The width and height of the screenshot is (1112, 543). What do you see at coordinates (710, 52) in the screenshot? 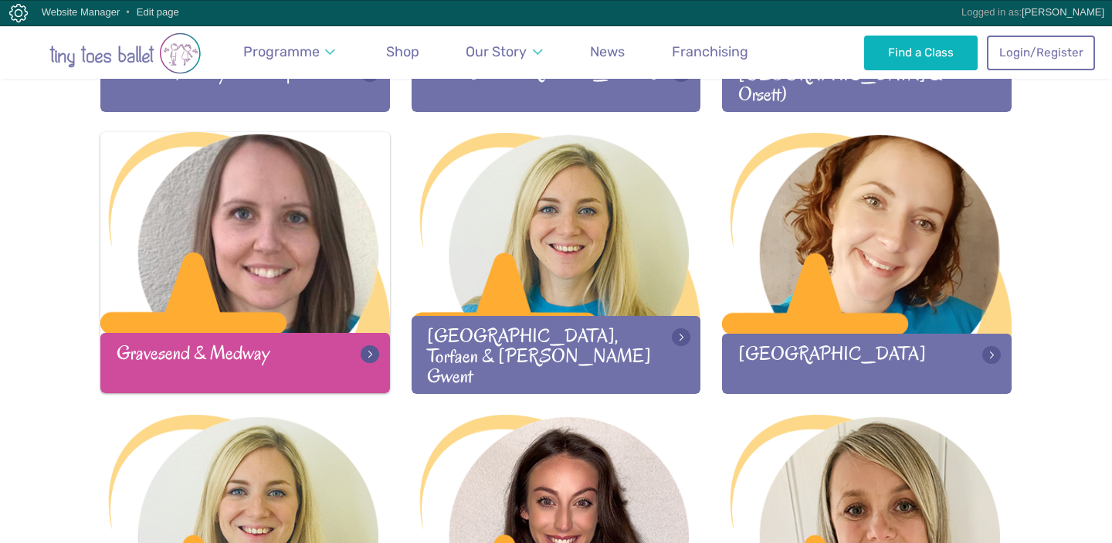
I see `a: Franchising` at bounding box center [710, 52].